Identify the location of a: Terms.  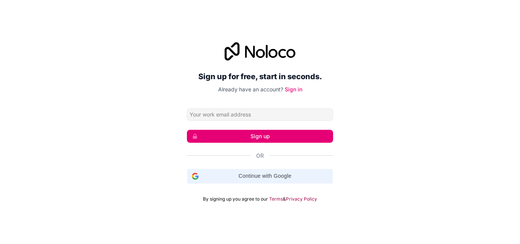
(276, 199).